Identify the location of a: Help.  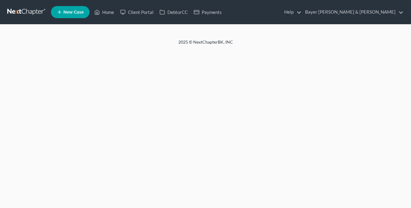
(291, 12).